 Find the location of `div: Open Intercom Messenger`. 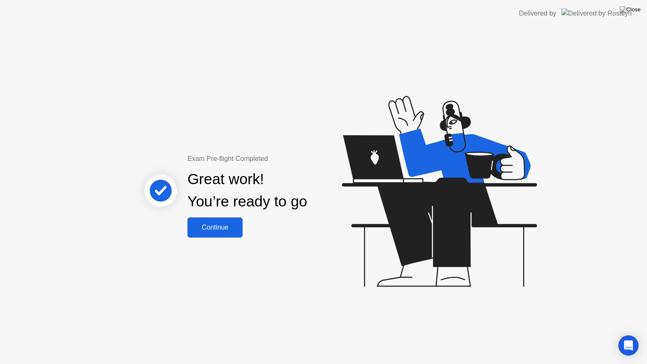

div: Open Intercom Messenger is located at coordinates (628, 345).